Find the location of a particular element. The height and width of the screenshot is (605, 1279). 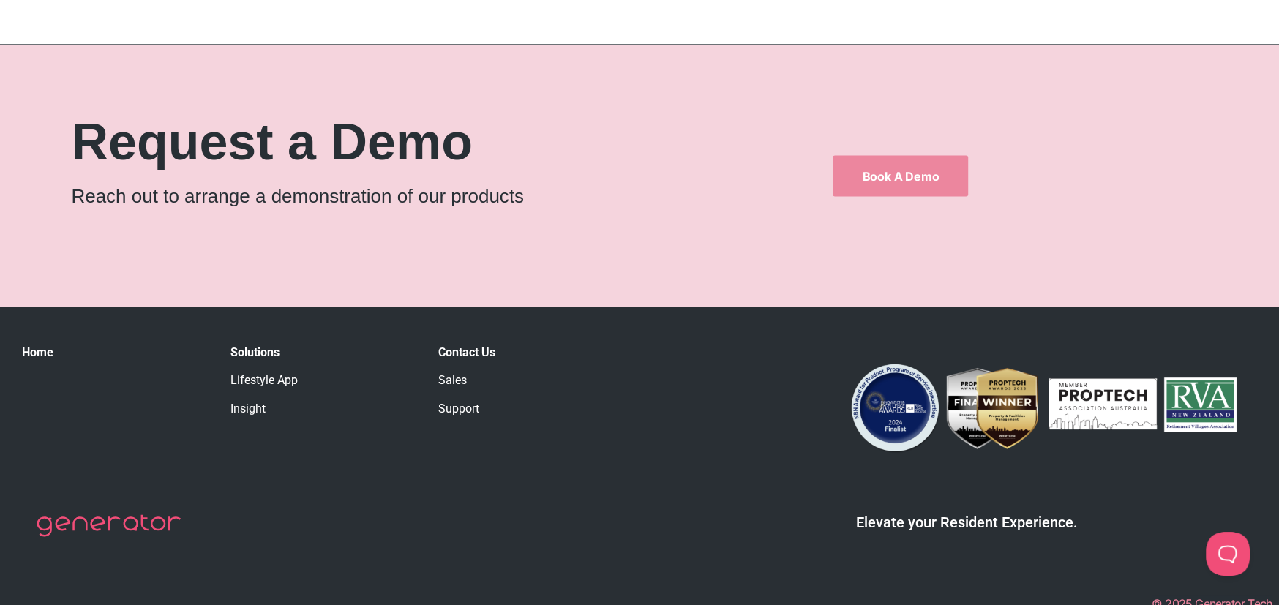

span: Book a Demo is located at coordinates (900, 176).